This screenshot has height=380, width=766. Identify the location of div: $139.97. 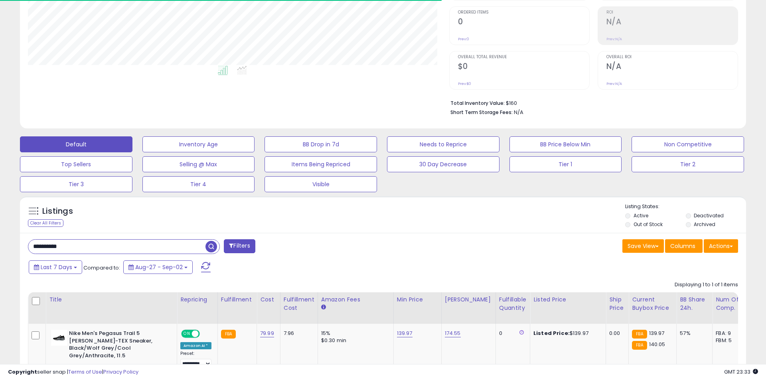
(566, 333).